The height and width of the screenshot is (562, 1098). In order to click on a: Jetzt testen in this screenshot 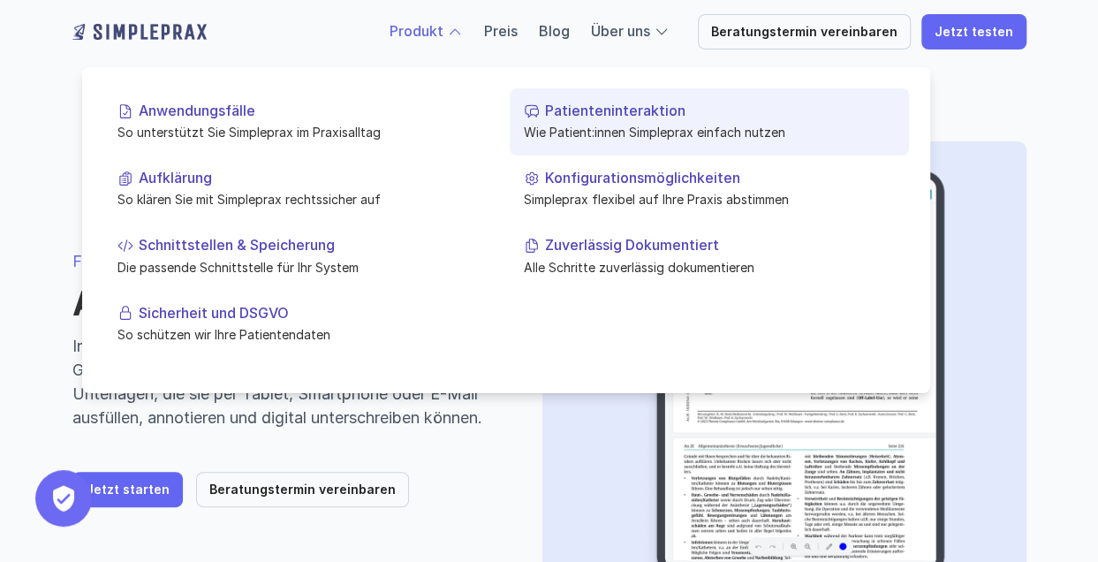, I will do `click(973, 32)`.